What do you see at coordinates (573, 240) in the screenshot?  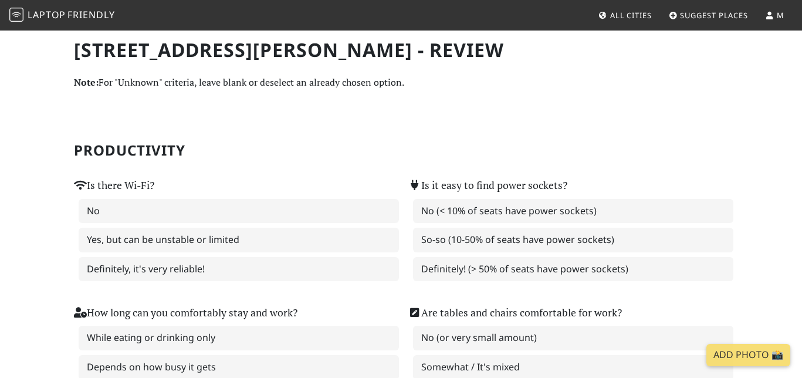 I see `label: So-so (10-50% of seats have power sockets)` at bounding box center [573, 240].